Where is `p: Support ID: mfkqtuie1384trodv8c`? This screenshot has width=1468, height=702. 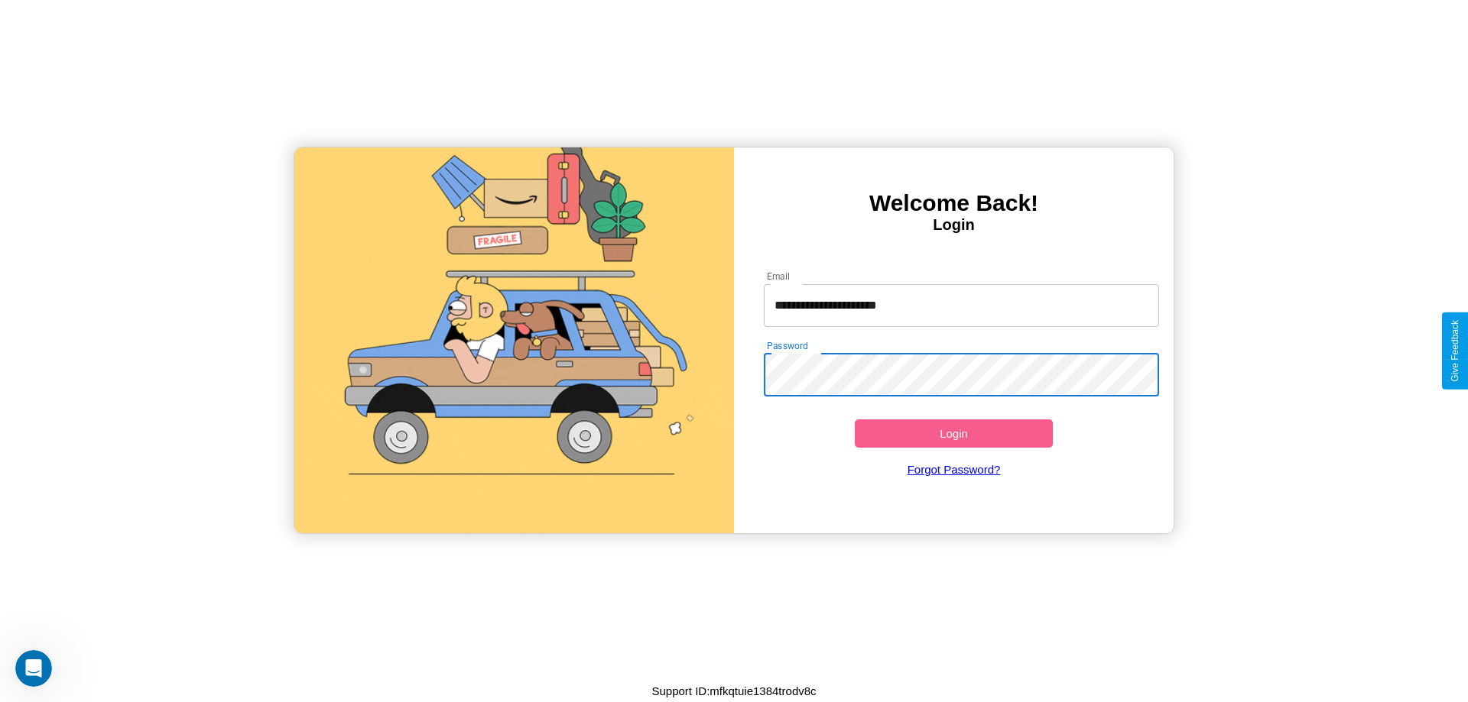 p: Support ID: mfkqtuie1384trodv8c is located at coordinates (733, 691).